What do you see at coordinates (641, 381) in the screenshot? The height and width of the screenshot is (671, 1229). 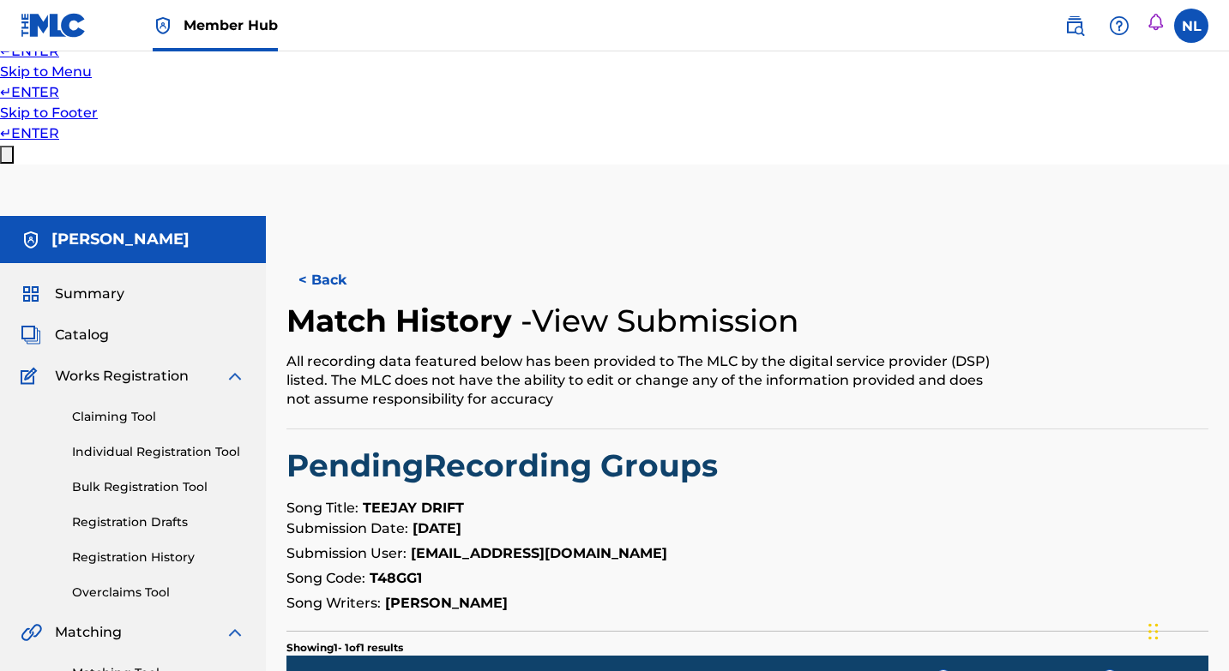 I see `div: All recording data featured below has been provided to The MLC by the digital service provider (D...` at bounding box center [641, 381].